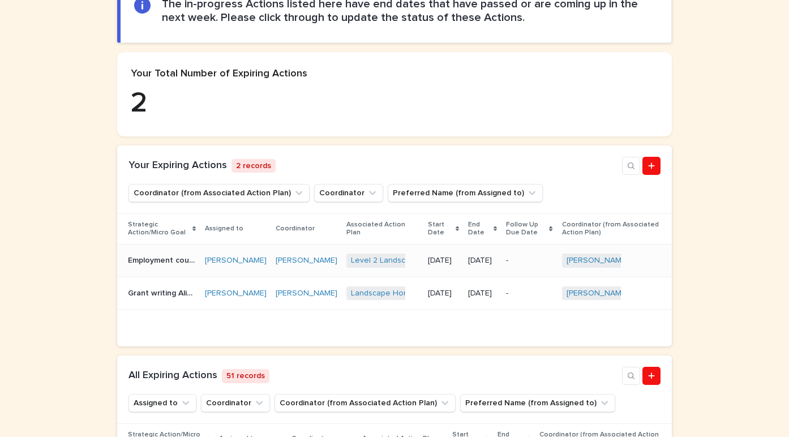  What do you see at coordinates (246, 376) in the screenshot?
I see `p: 51 records` at bounding box center [246, 376].